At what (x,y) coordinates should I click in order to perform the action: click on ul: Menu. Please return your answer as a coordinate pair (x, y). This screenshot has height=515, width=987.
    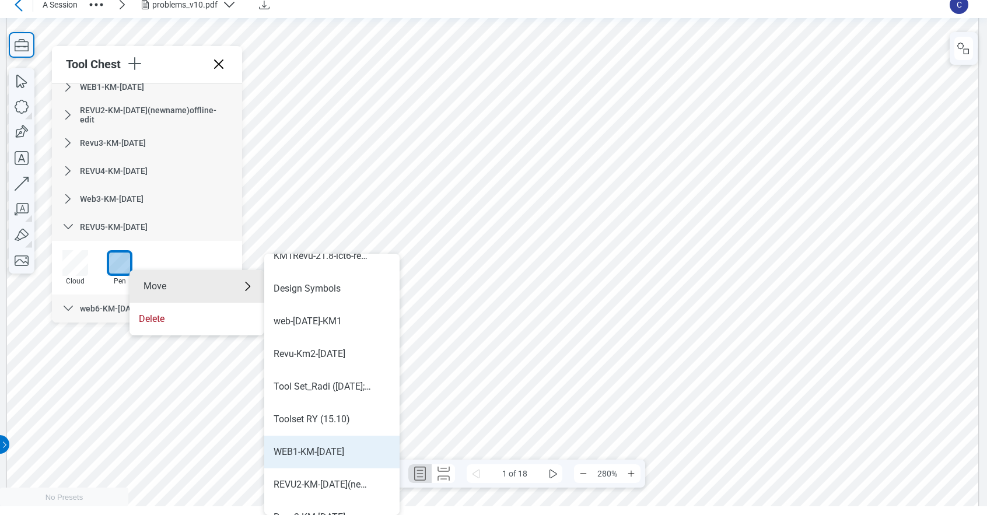
    Looking at the image, I should click on (197, 303).